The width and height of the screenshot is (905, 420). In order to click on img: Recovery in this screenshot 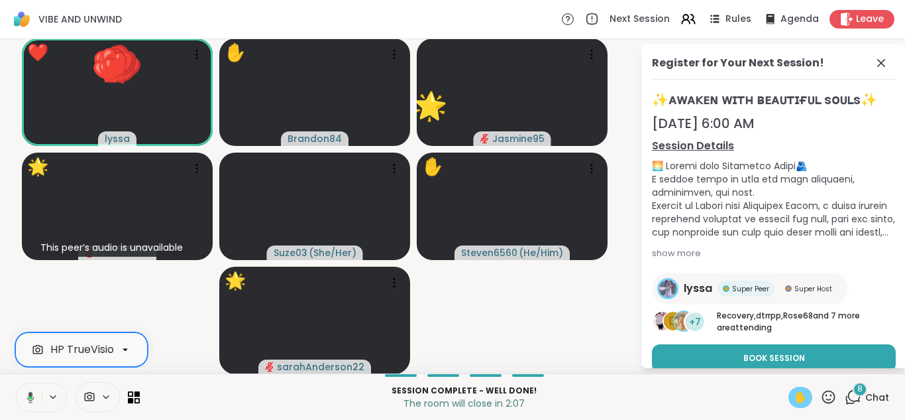, I will do `click(663, 321)`.